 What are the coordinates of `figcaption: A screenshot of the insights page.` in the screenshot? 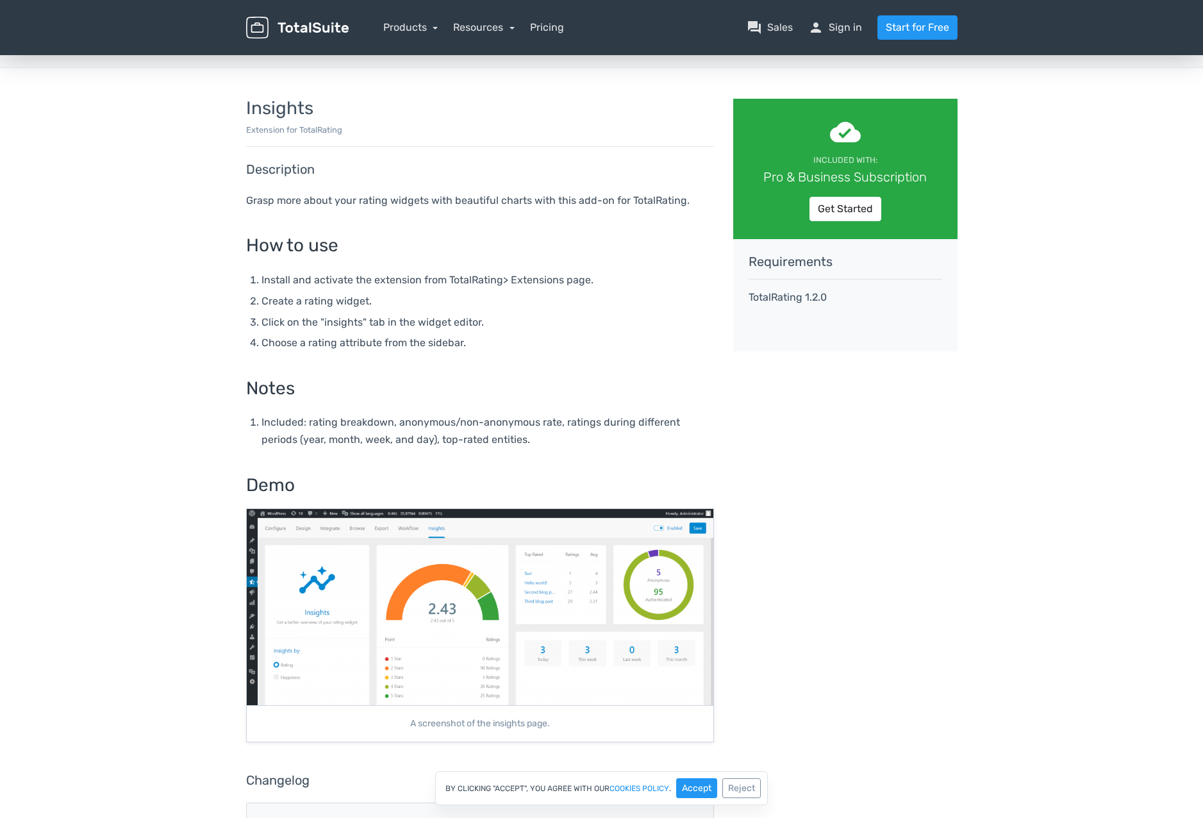 It's located at (480, 723).